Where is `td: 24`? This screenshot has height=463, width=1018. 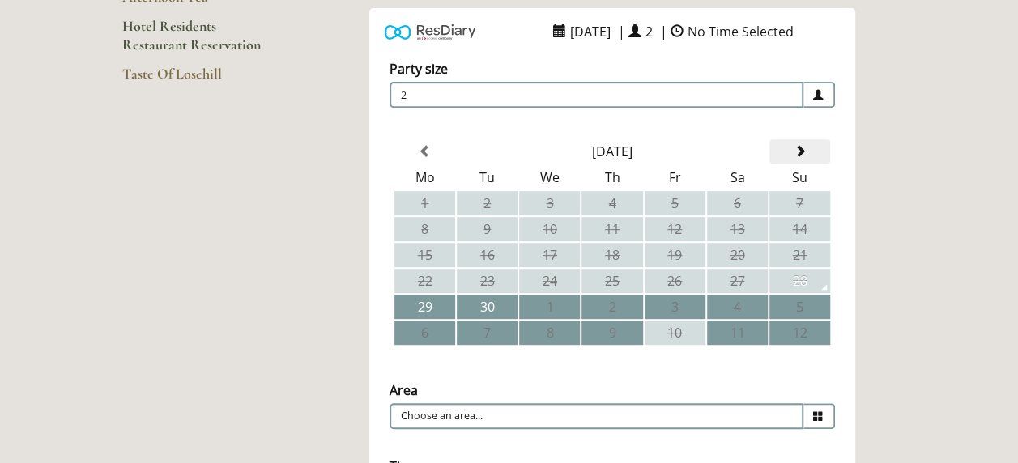
td: 24 is located at coordinates (549, 281).